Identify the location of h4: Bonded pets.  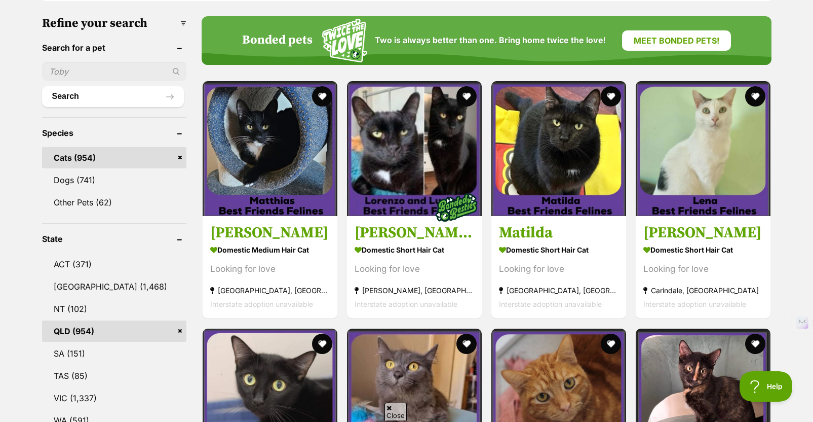
(277, 41).